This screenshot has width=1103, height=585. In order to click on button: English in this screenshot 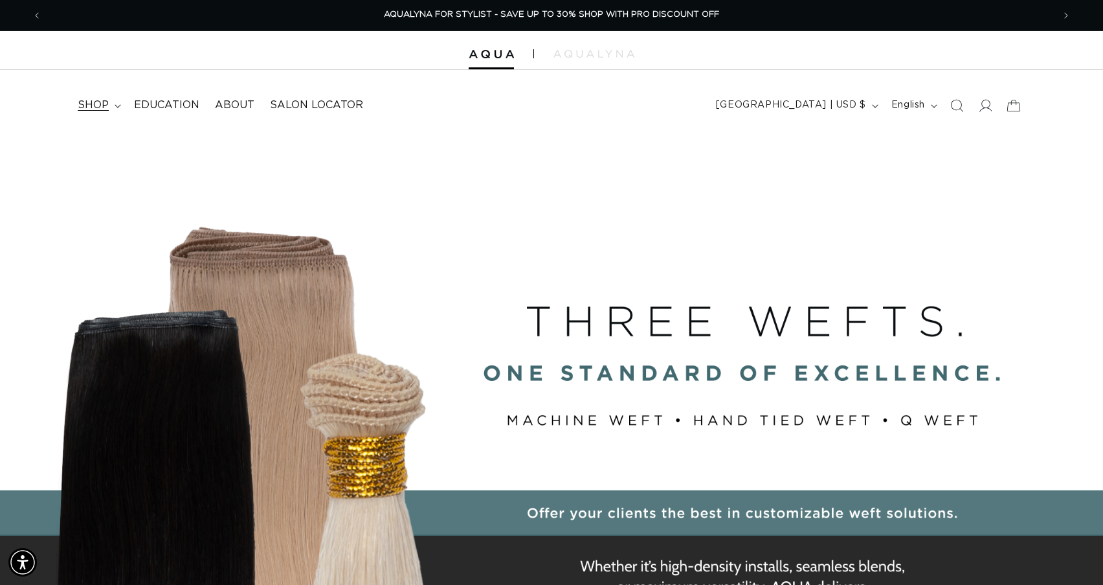, I will do `click(913, 106)`.